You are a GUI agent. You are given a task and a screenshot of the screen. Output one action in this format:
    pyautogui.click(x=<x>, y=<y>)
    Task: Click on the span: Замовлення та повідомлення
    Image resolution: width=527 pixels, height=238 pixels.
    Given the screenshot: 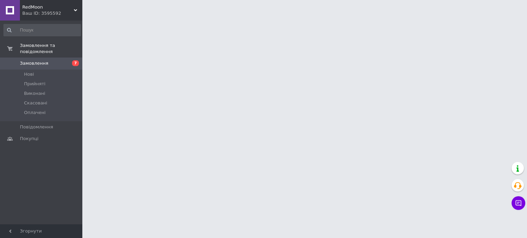 What is the action you would take?
    pyautogui.click(x=51, y=49)
    